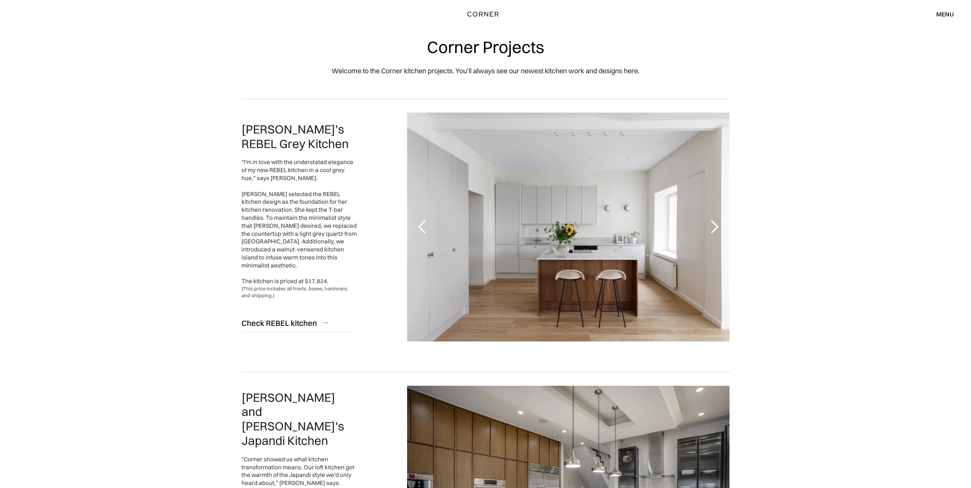 The width and height of the screenshot is (971, 488). I want to click on div: (This price includes all fronts, boxes, hardware, and shipping.), so click(299, 292).